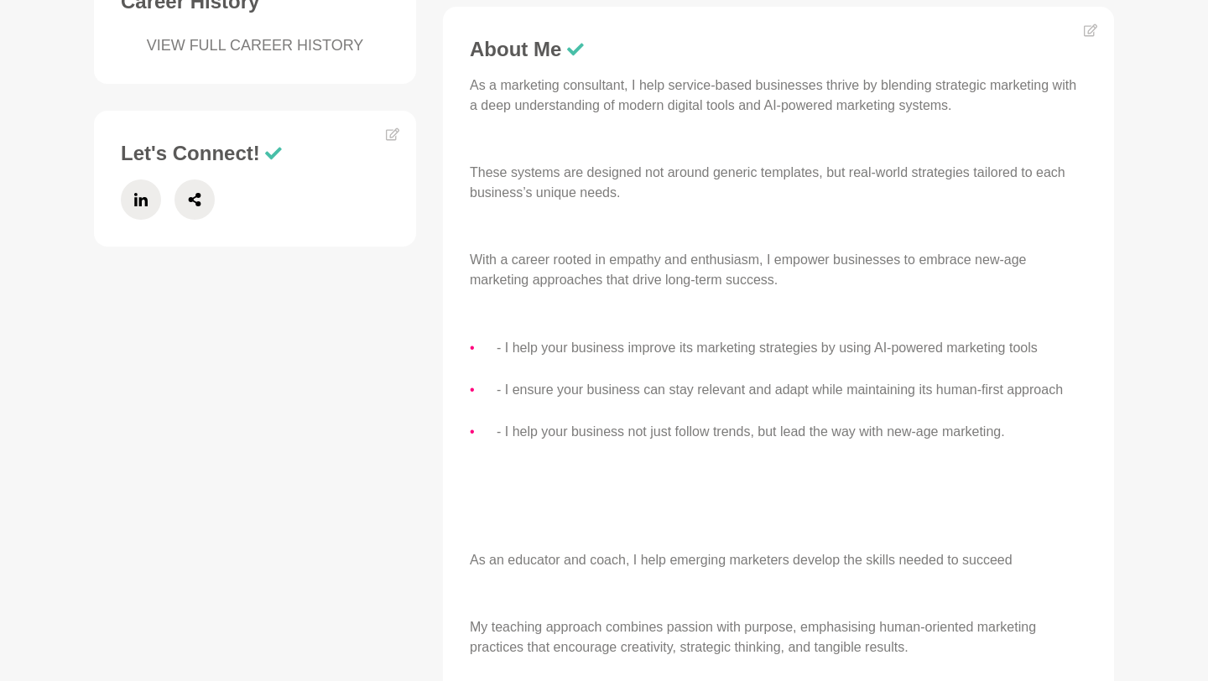 The image size is (1208, 681). What do you see at coordinates (778, 96) in the screenshot?
I see `p: As a marketing consultant, I help service-based businesses thrive by blending strategic marketing...` at bounding box center [778, 96].